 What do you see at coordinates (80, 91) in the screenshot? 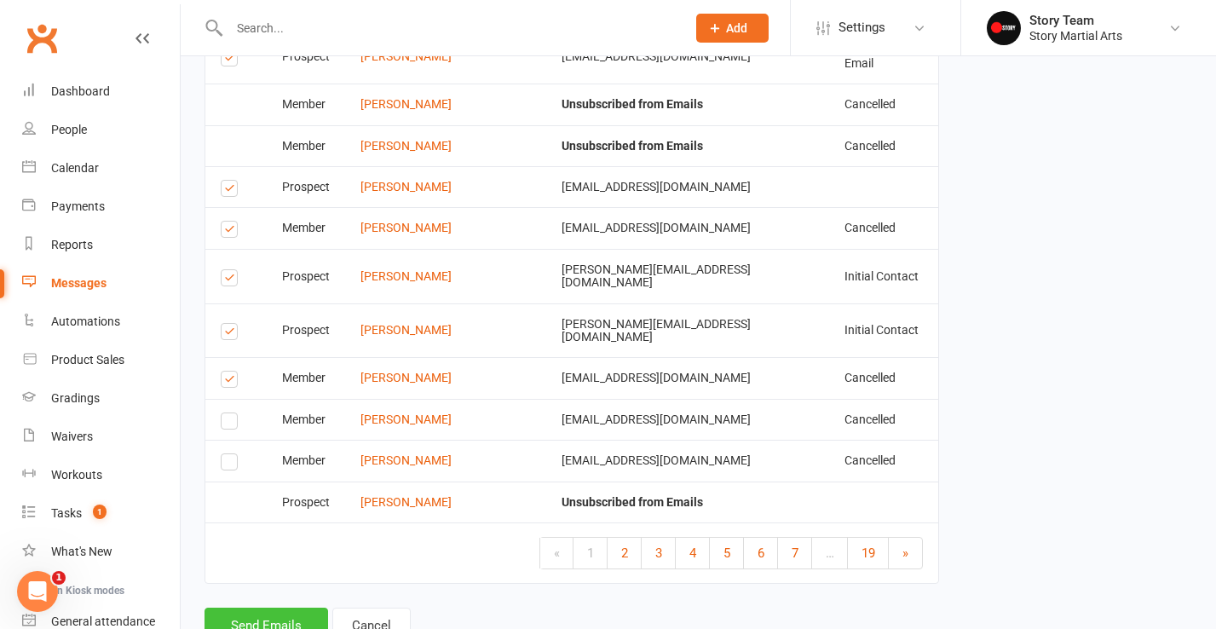
I see `div: Dashboard` at bounding box center [80, 91].